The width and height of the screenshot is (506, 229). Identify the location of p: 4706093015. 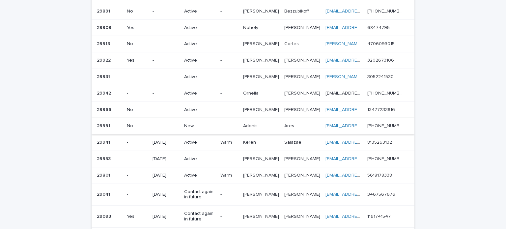
(381, 43).